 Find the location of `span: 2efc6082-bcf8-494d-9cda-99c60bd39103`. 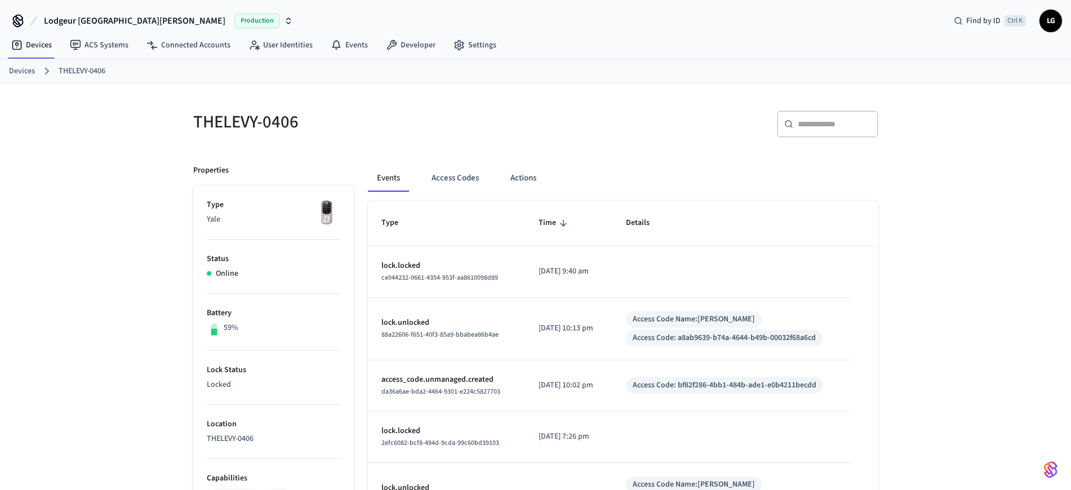

span: 2efc6082-bcf8-494d-9cda-99c60bd39103 is located at coordinates (440, 442).